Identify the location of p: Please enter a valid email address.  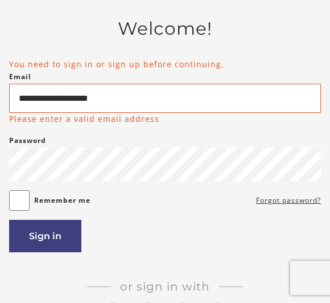
(84, 118).